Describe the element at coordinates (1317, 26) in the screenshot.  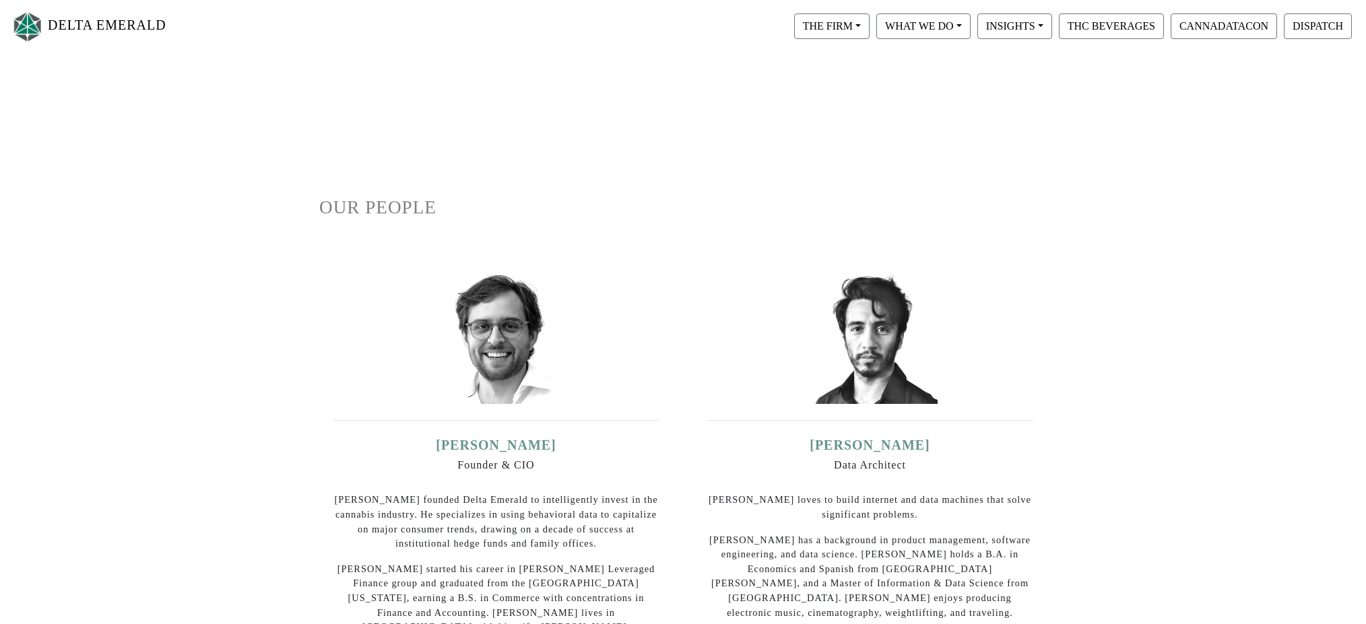
I see `button: DISPATCH` at that location.